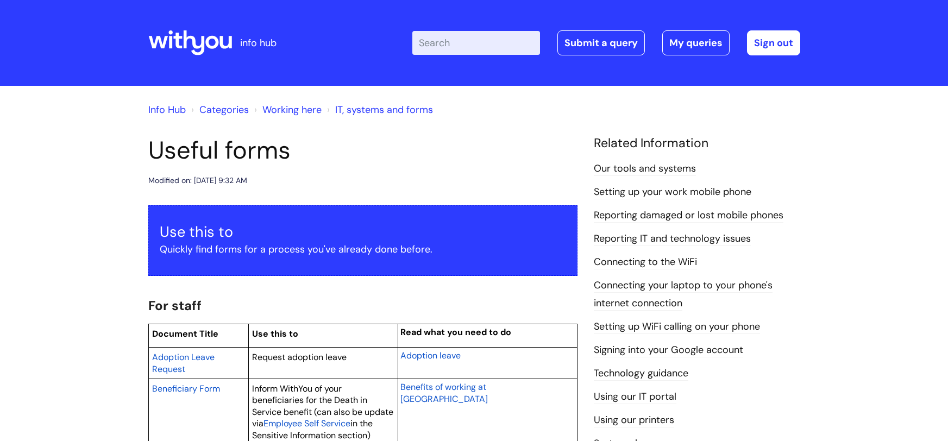  Describe the element at coordinates (476, 43) in the screenshot. I see `input: Search` at that location.